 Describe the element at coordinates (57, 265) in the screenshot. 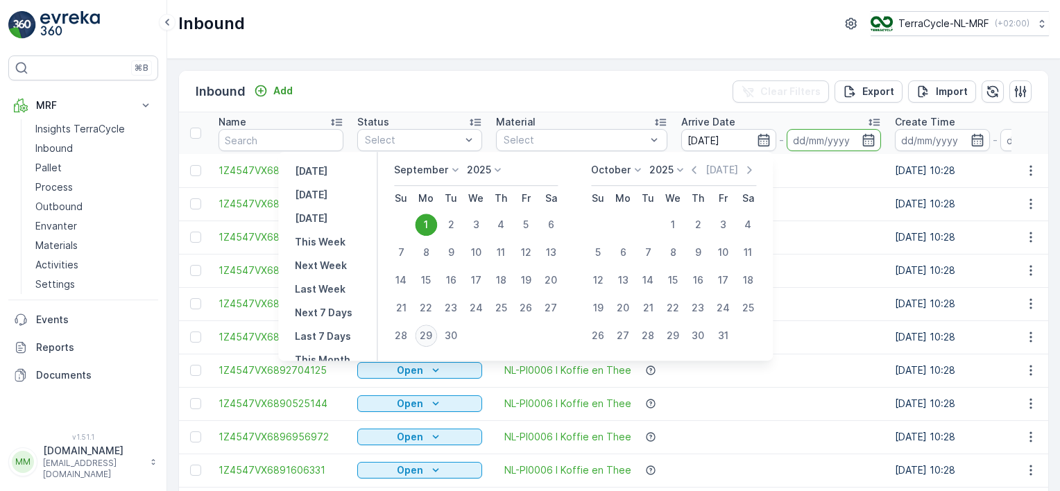

I see `p: Activities` at that location.